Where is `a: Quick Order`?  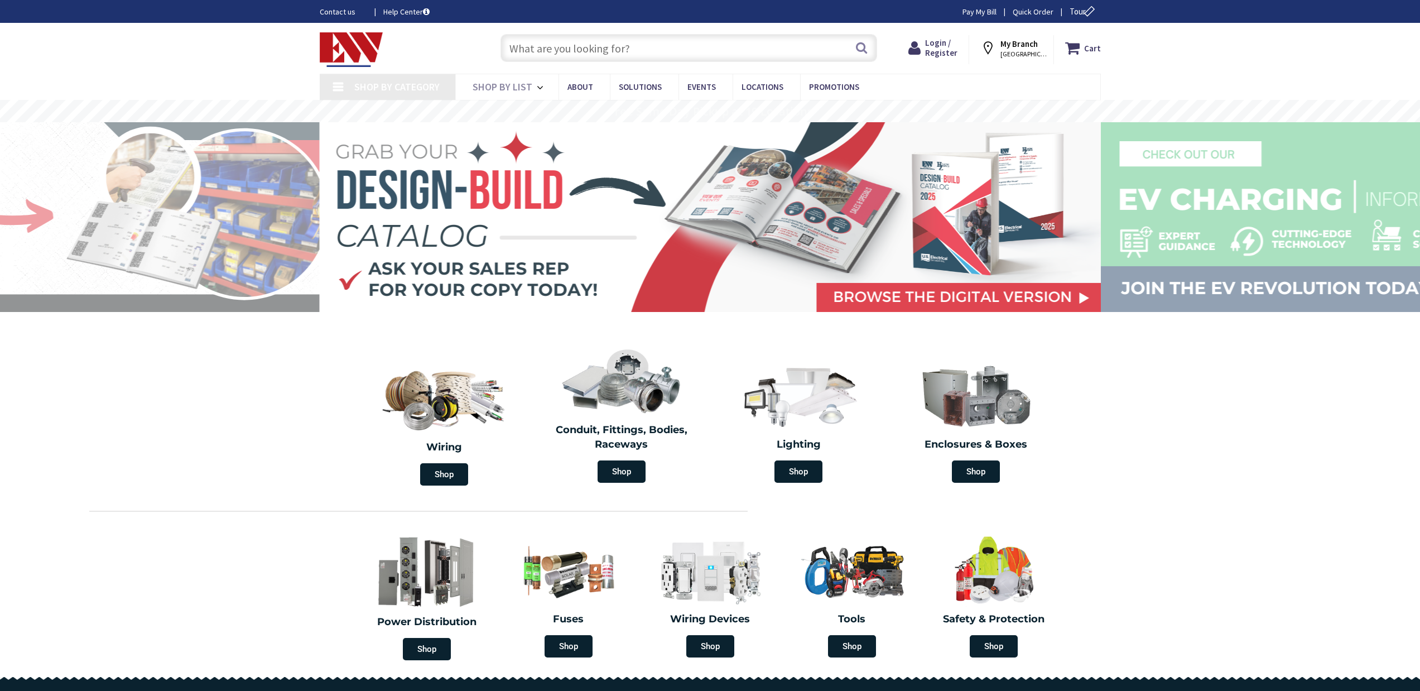 a: Quick Order is located at coordinates (1033, 12).